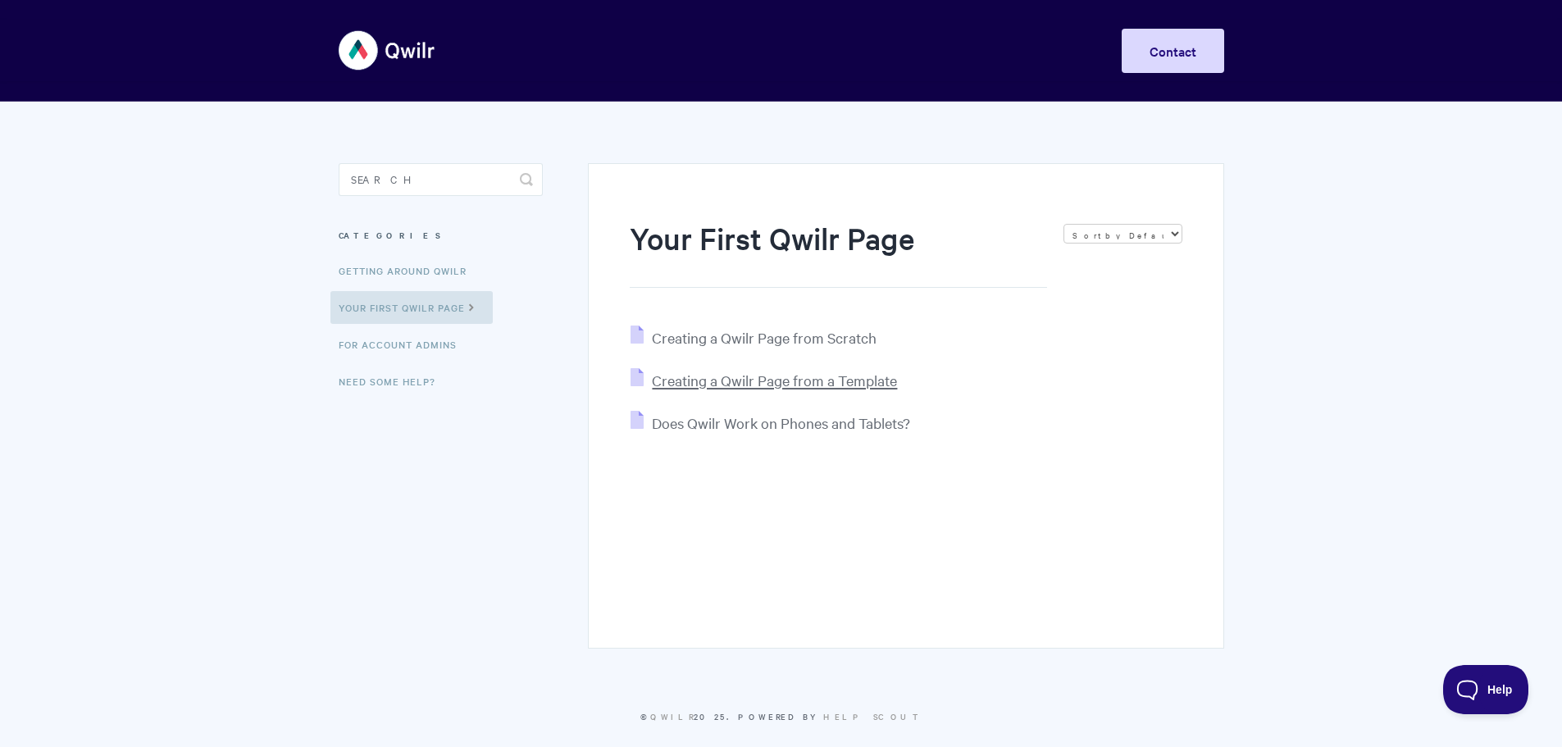 The image size is (1562, 747). I want to click on span: Creating a Qwilr Page from a Template, so click(774, 380).